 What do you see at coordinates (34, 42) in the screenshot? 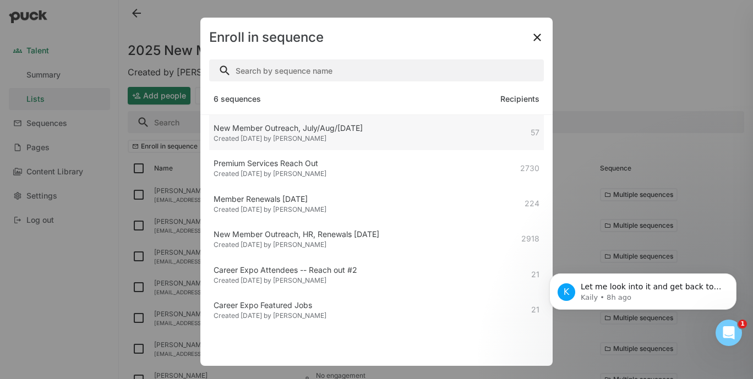
I see `div: Profile image for Kaily` at bounding box center [34, 42].